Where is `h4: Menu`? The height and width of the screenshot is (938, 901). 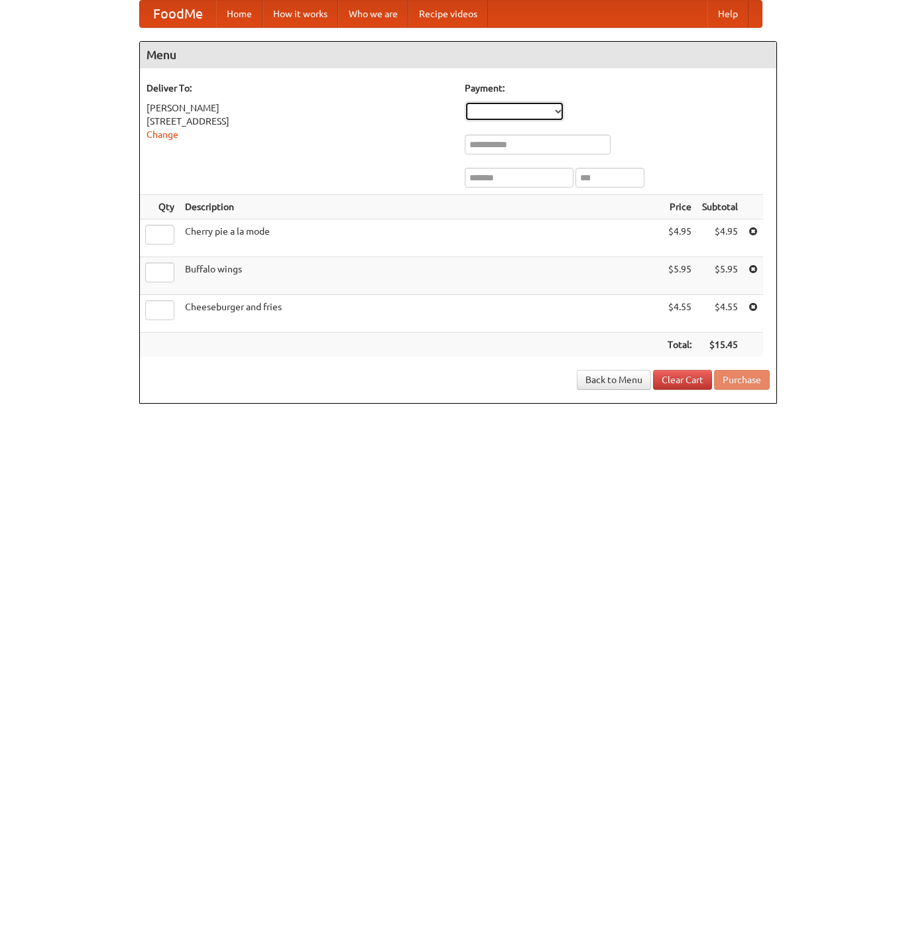
h4: Menu is located at coordinates (458, 55).